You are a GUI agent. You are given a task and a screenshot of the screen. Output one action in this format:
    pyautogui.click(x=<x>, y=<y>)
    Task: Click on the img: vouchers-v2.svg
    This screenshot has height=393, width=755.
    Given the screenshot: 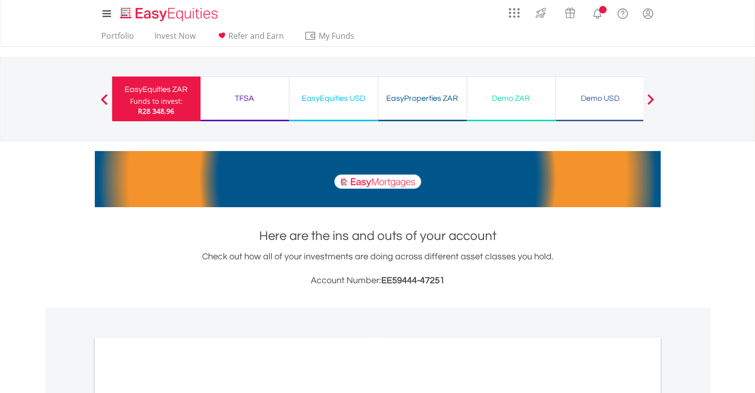 What is the action you would take?
    pyautogui.click(x=570, y=13)
    